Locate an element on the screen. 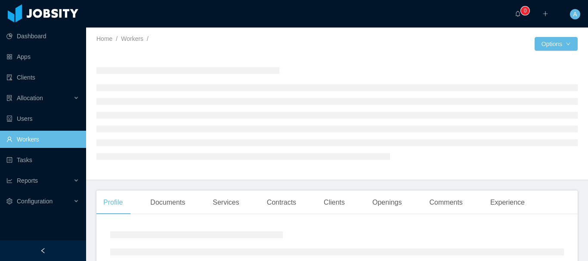 This screenshot has height=261, width=588. div: Experience is located at coordinates (508, 203).